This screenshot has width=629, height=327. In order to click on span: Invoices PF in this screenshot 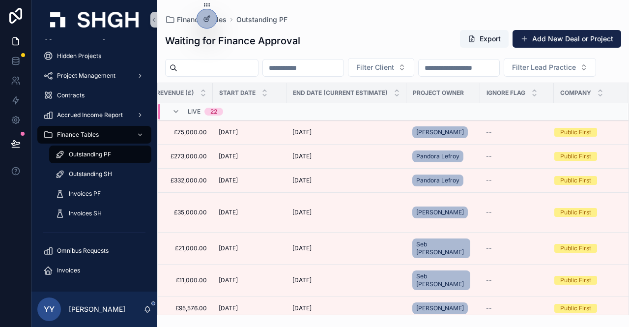, I will do `click(84, 194)`.